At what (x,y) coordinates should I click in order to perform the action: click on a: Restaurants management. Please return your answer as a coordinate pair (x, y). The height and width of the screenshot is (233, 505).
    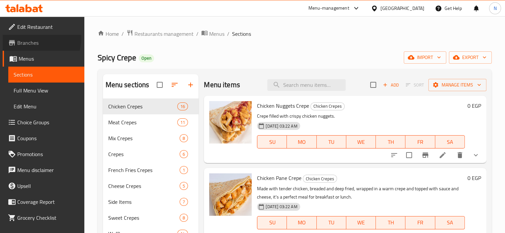
    Looking at the image, I should click on (160, 34).